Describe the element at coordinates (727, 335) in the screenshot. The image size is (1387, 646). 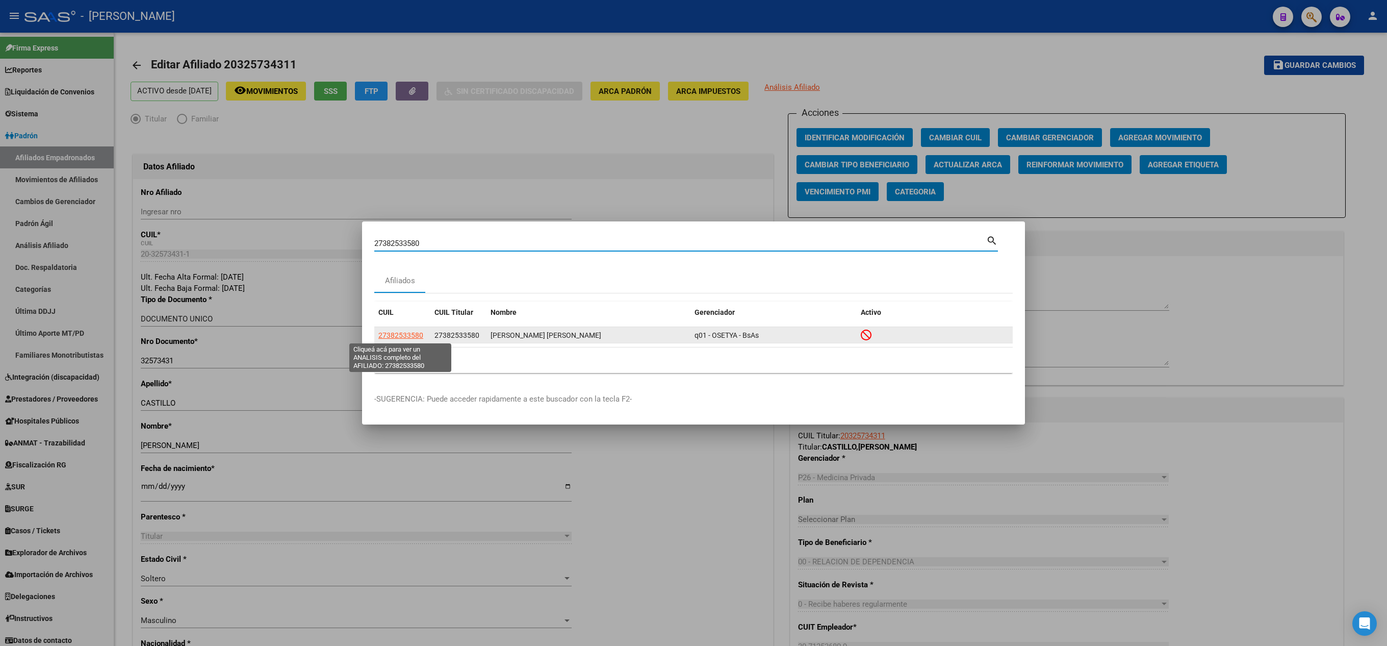
I see `span: q01 - OSETYA - BsAs` at that location.